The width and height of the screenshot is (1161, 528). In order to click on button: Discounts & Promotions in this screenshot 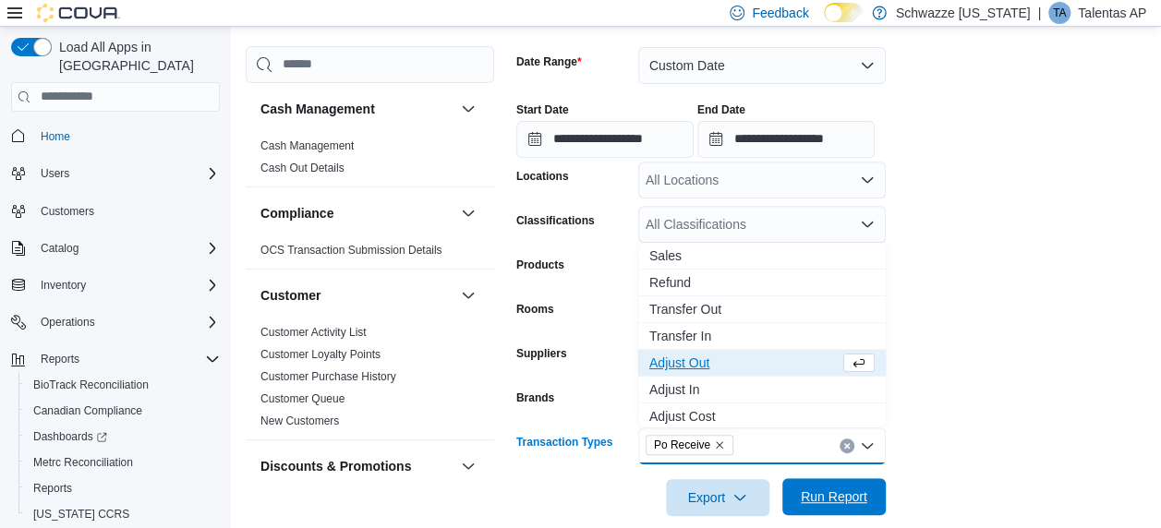, I will do `click(356, 466)`.